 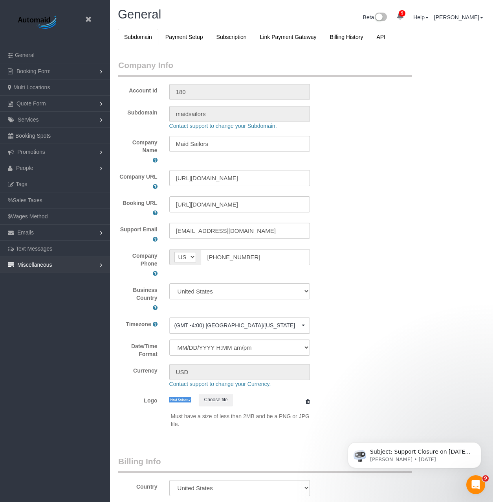 What do you see at coordinates (22, 184) in the screenshot?
I see `span: Tags` at bounding box center [22, 184].